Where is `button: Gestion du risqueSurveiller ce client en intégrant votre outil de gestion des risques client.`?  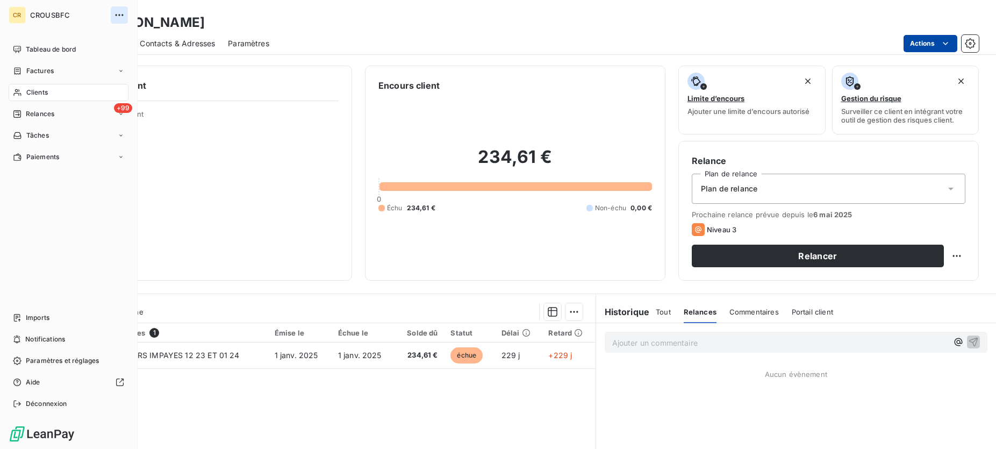
button: Gestion du risqueSurveiller ce client en intégrant votre outil de gestion des risques client. is located at coordinates (906, 100).